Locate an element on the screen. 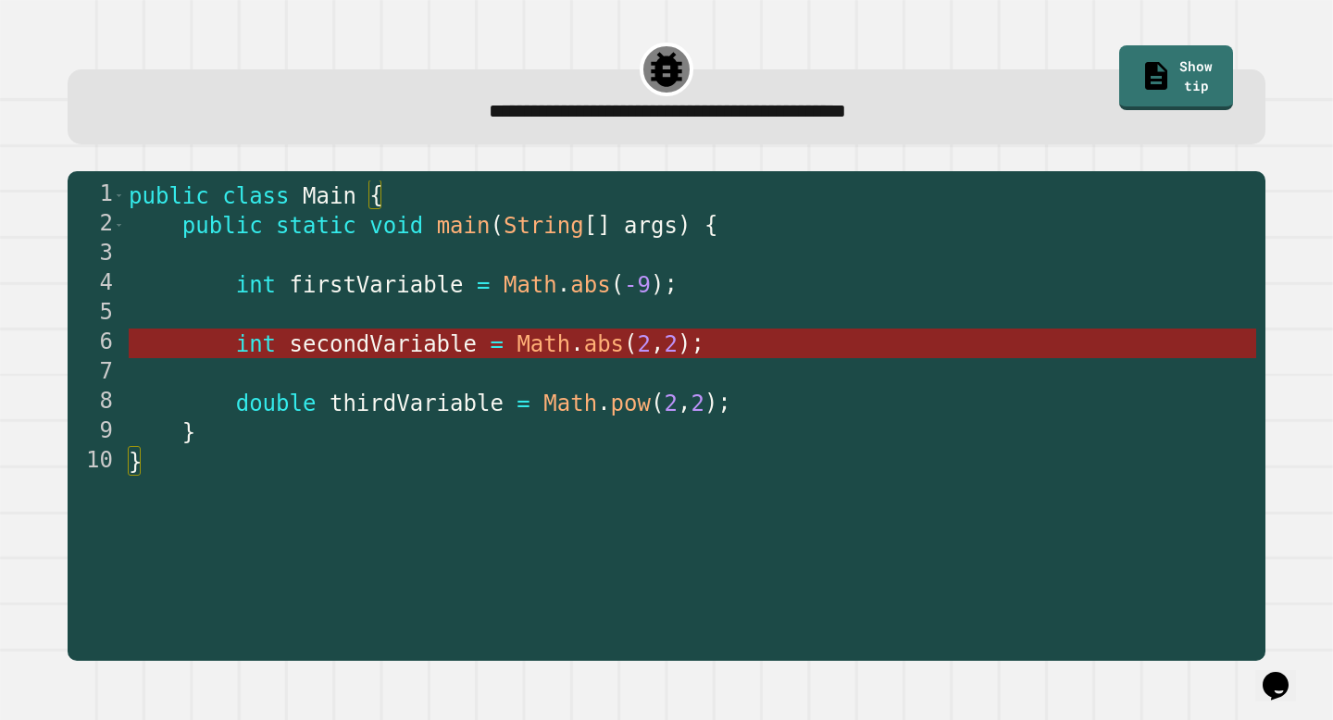 This screenshot has height=720, width=1333. span: firstVariable is located at coordinates (377, 285).